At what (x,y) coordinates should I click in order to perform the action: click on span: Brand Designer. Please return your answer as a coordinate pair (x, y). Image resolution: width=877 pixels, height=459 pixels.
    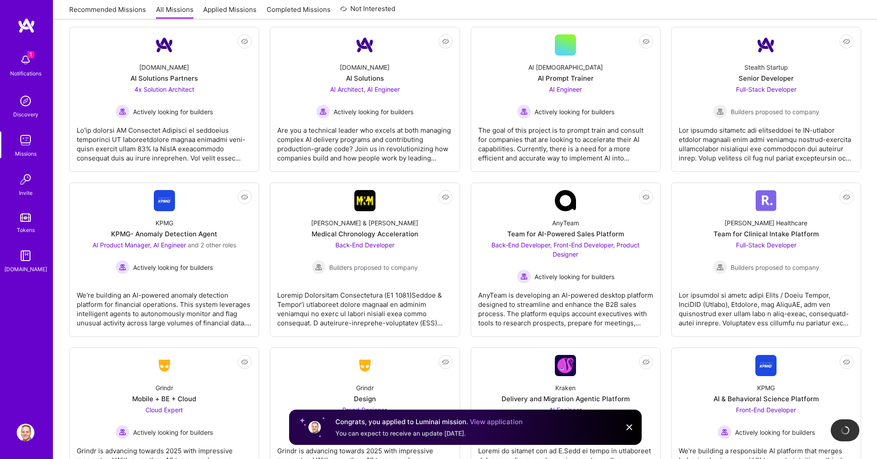
    Looking at the image, I should click on (365, 410).